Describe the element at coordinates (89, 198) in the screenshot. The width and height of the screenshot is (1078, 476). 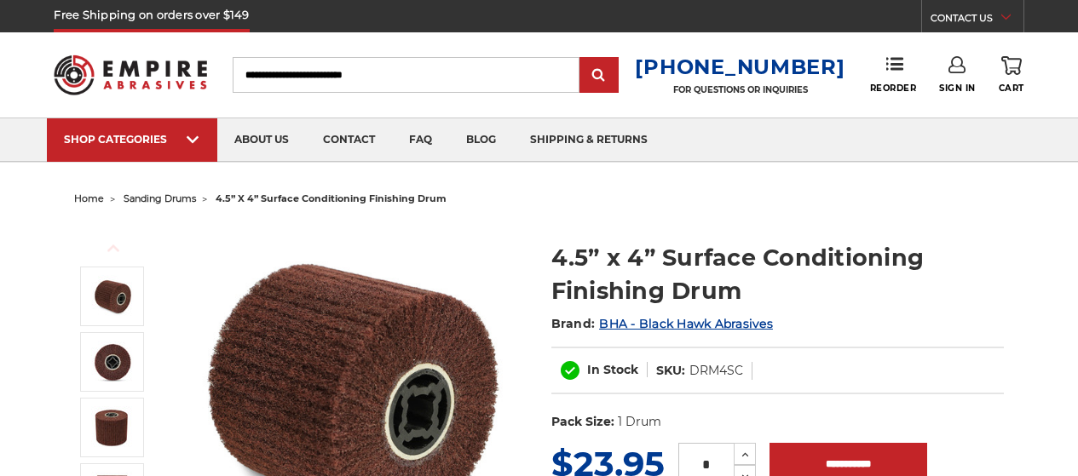
I see `span: home` at that location.